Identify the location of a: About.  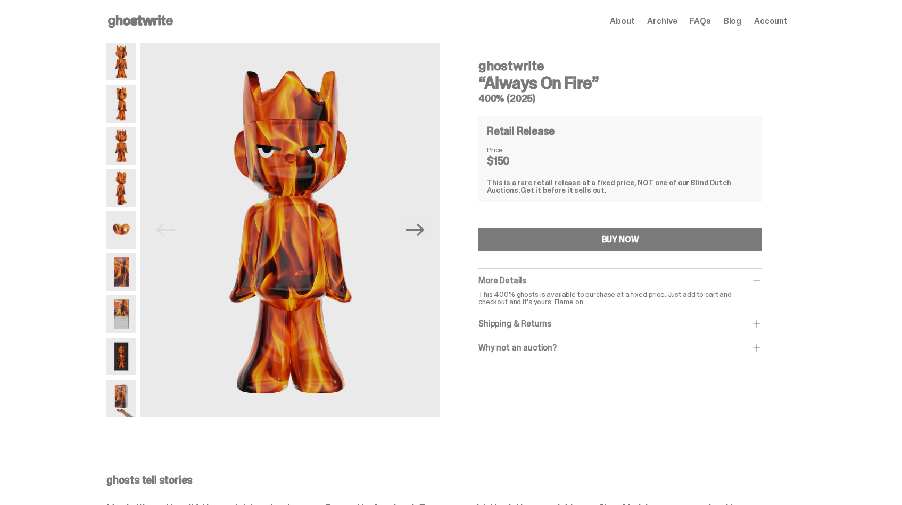
(622, 21).